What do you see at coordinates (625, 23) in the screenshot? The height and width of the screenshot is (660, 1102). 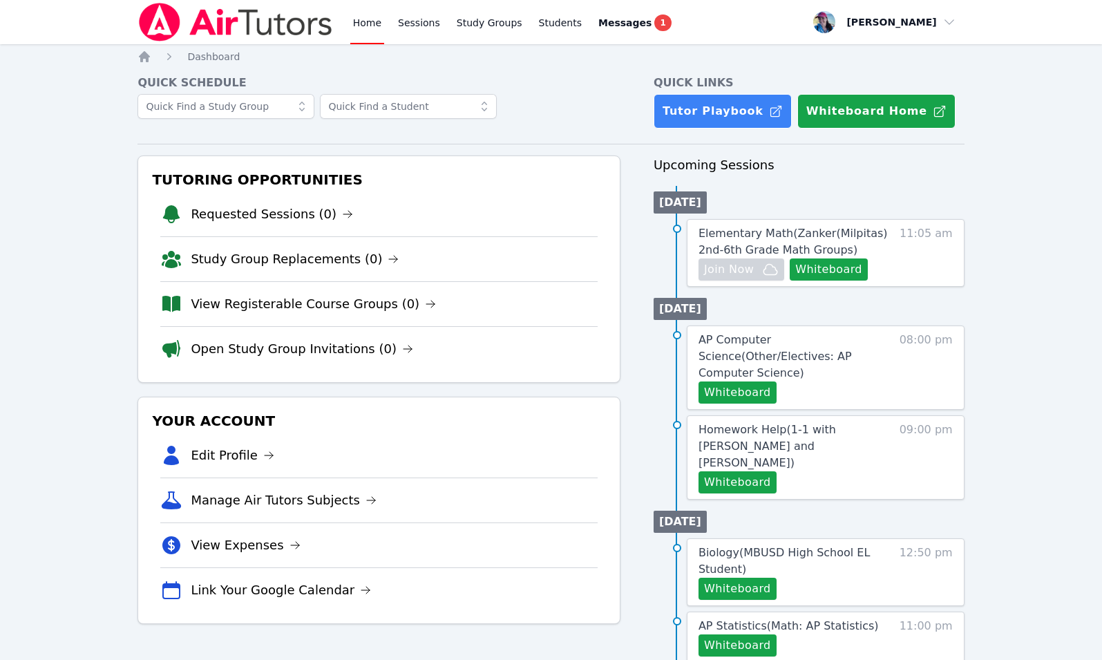 I see `span: Messages` at bounding box center [625, 23].